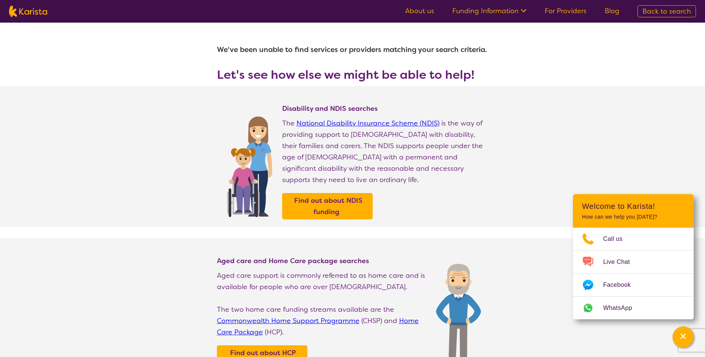 The height and width of the screenshot is (357, 705). Describe the element at coordinates (323, 321) in the screenshot. I see `p: The two home care funding streams available are the (CHSP) and (HCP).` at that location.